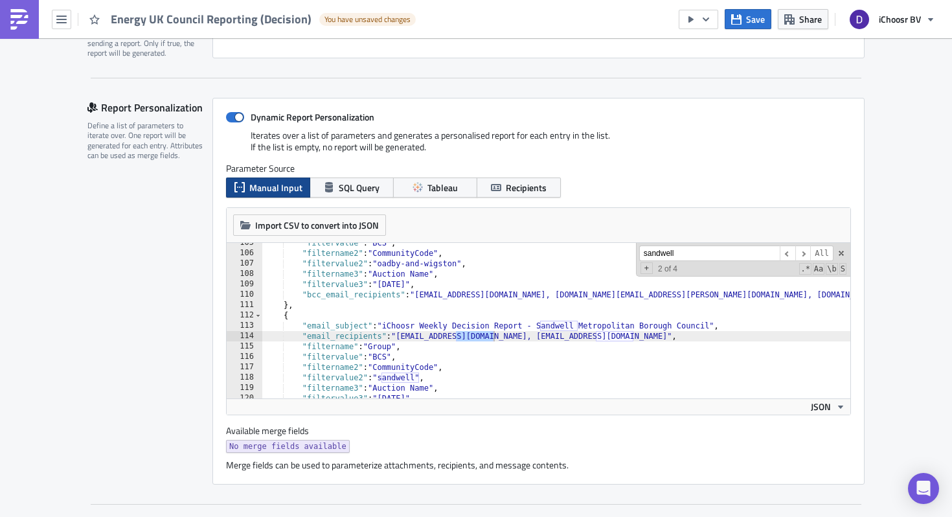 The image size is (952, 517). What do you see at coordinates (538, 168) in the screenshot?
I see `label: Parameter Source` at bounding box center [538, 168].